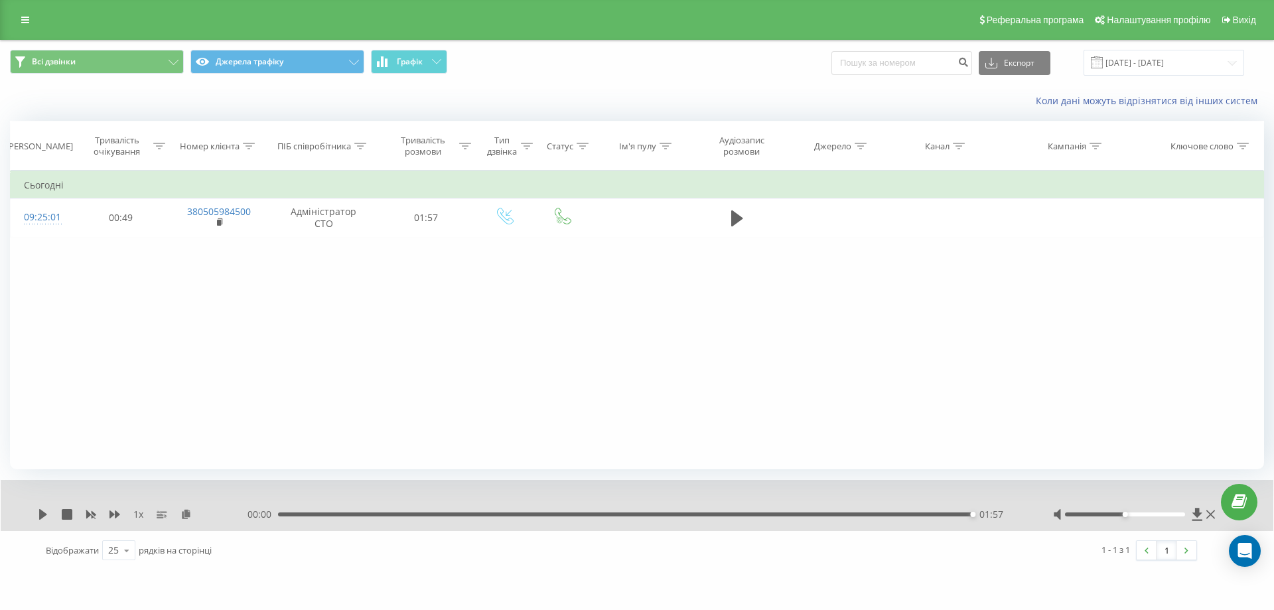  Describe the element at coordinates (902, 63) in the screenshot. I see `input: Пошук за номером` at that location.